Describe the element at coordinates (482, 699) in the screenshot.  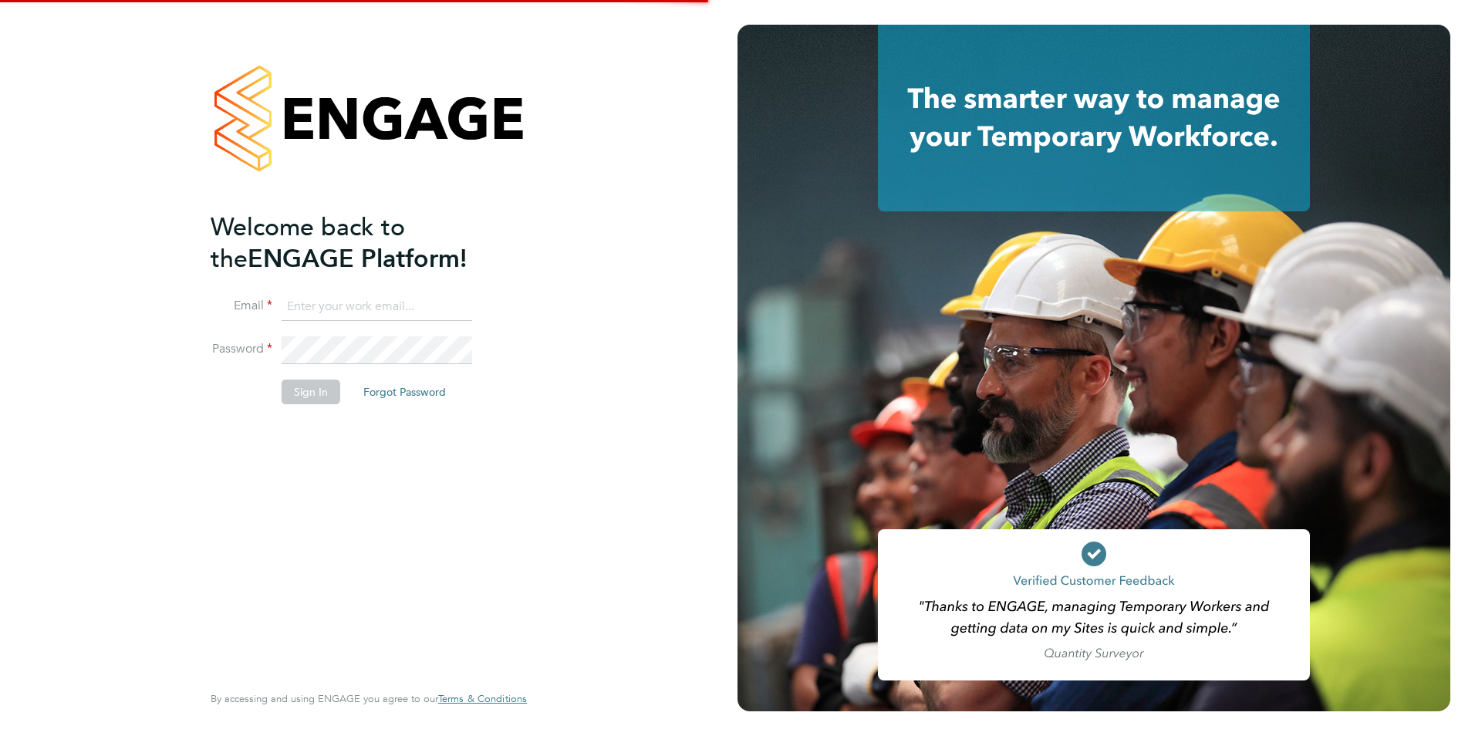
I see `a: Terms & Conditions` at that location.